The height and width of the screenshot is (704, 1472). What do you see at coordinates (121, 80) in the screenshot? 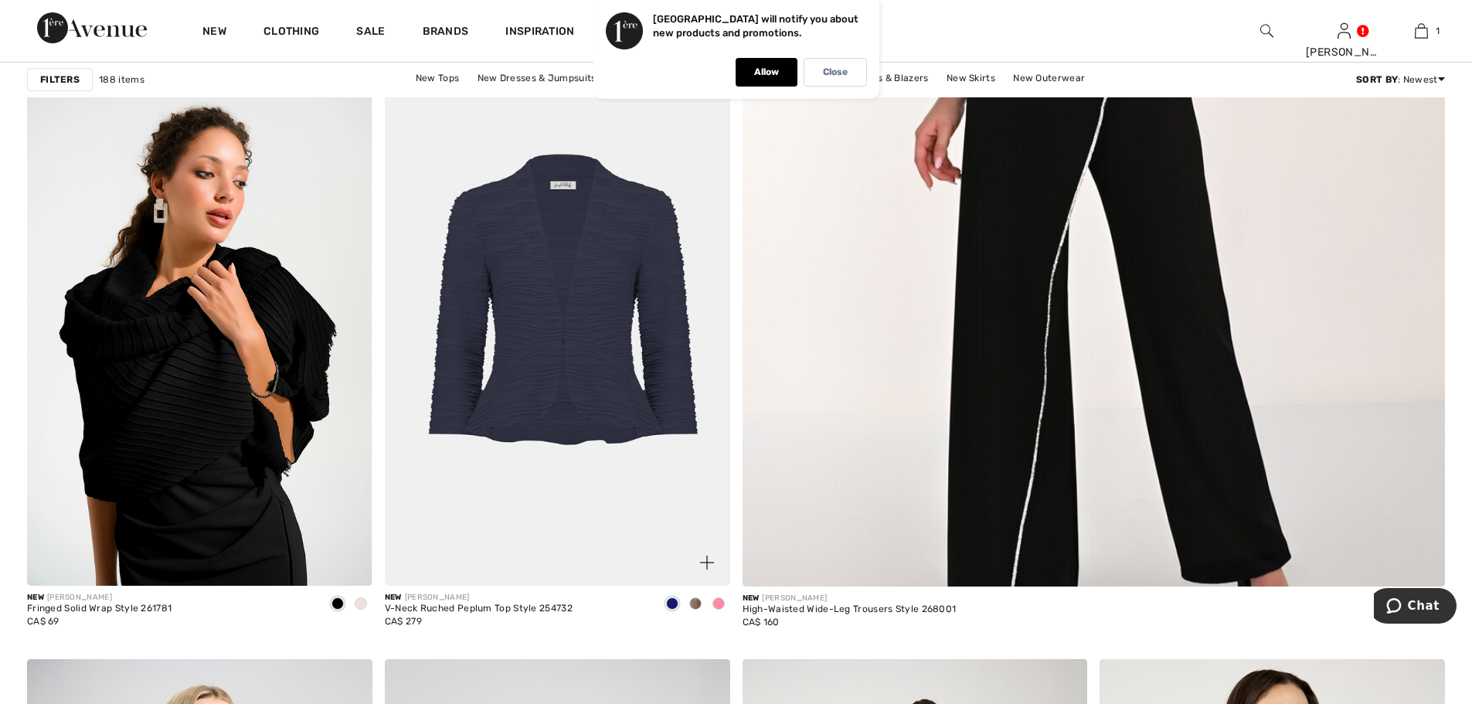
I see `span: 188 items` at bounding box center [121, 80].